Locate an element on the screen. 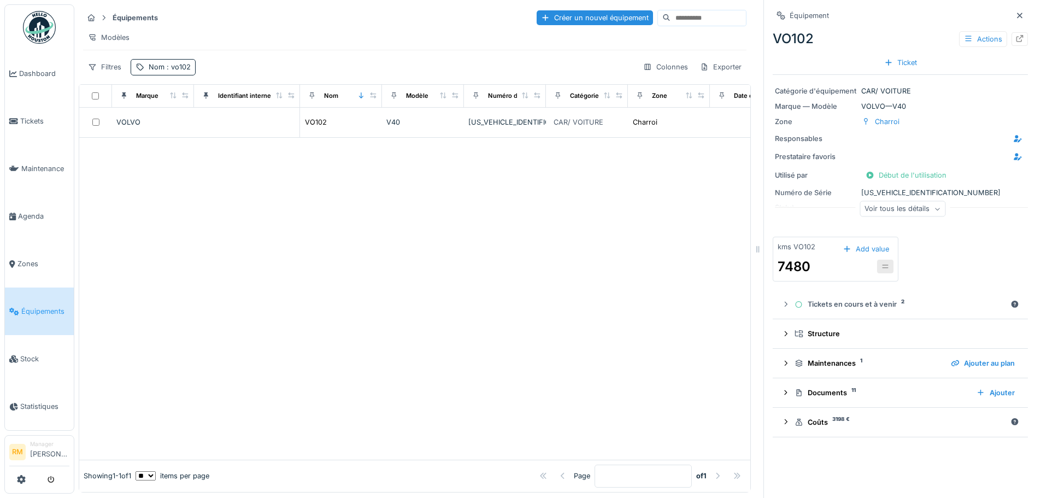 The width and height of the screenshot is (1041, 498). span: : vo102 is located at coordinates (178, 67).